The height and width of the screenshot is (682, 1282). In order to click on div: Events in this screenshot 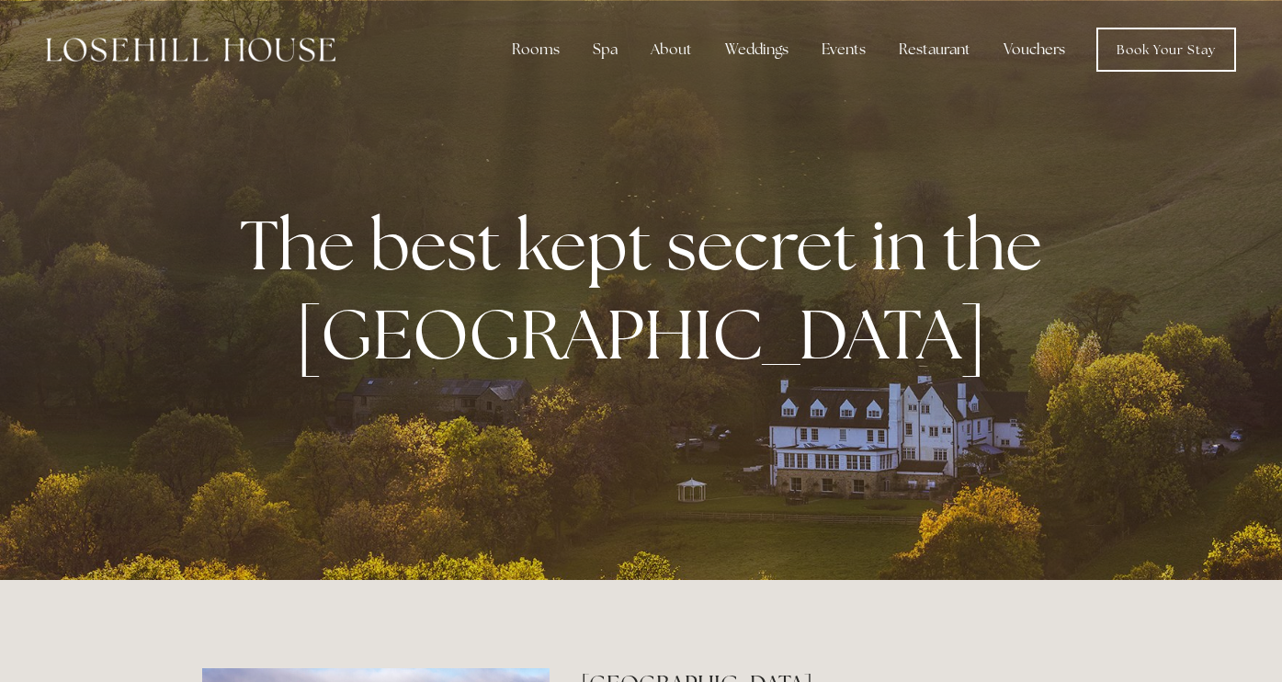, I will do `click(844, 50)`.